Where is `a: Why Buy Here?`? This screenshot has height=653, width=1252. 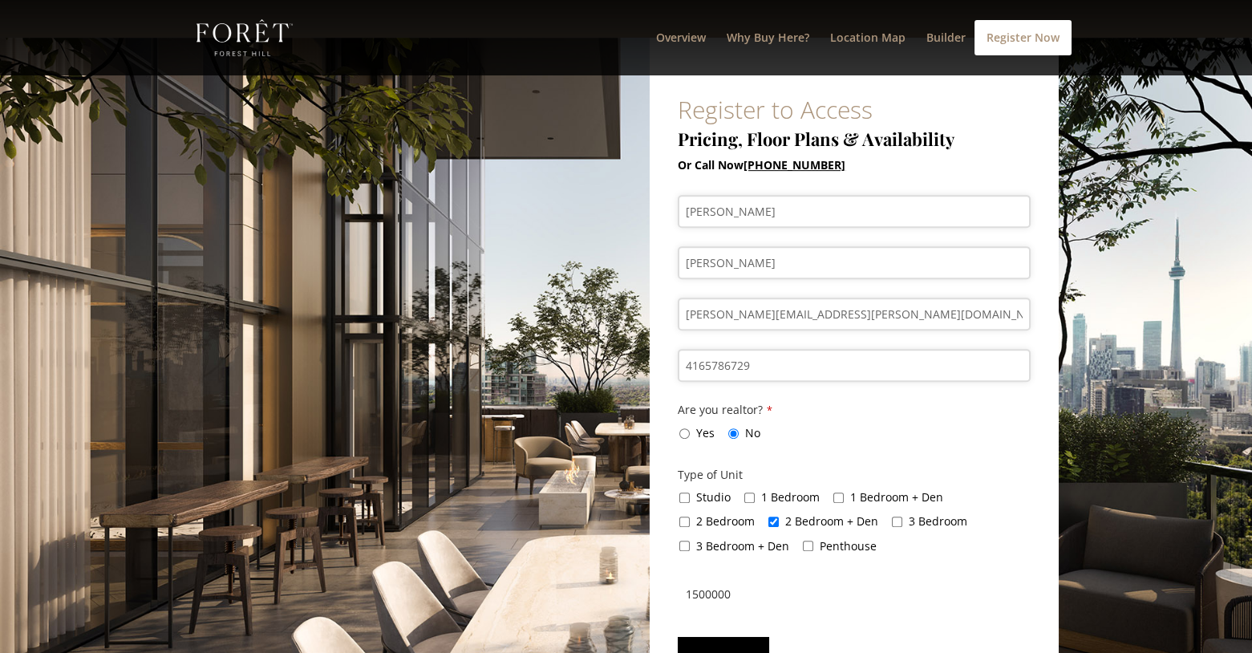
a: Why Buy Here? is located at coordinates (768, 54).